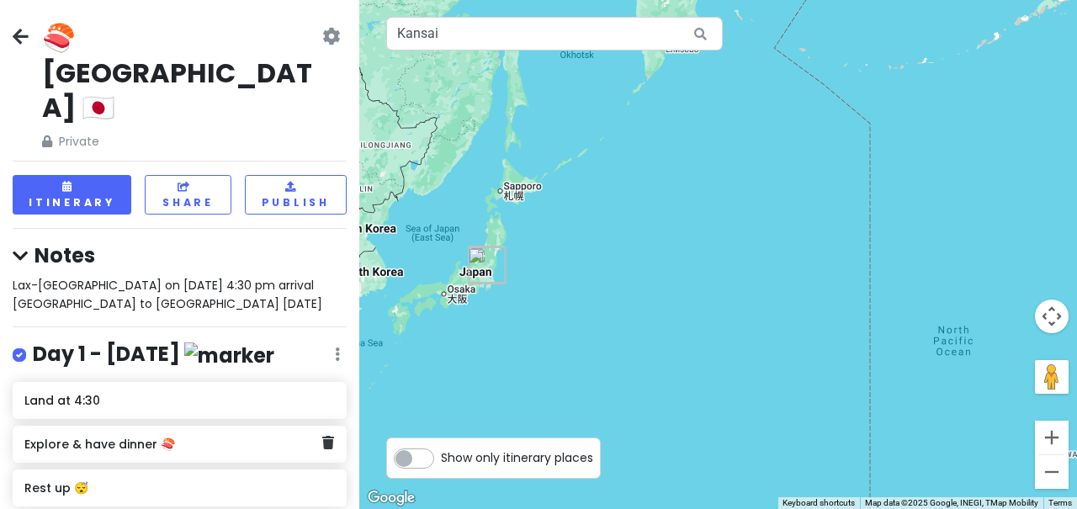 Image resolution: width=1077 pixels, height=509 pixels. I want to click on button: Zoom out, so click(1051, 472).